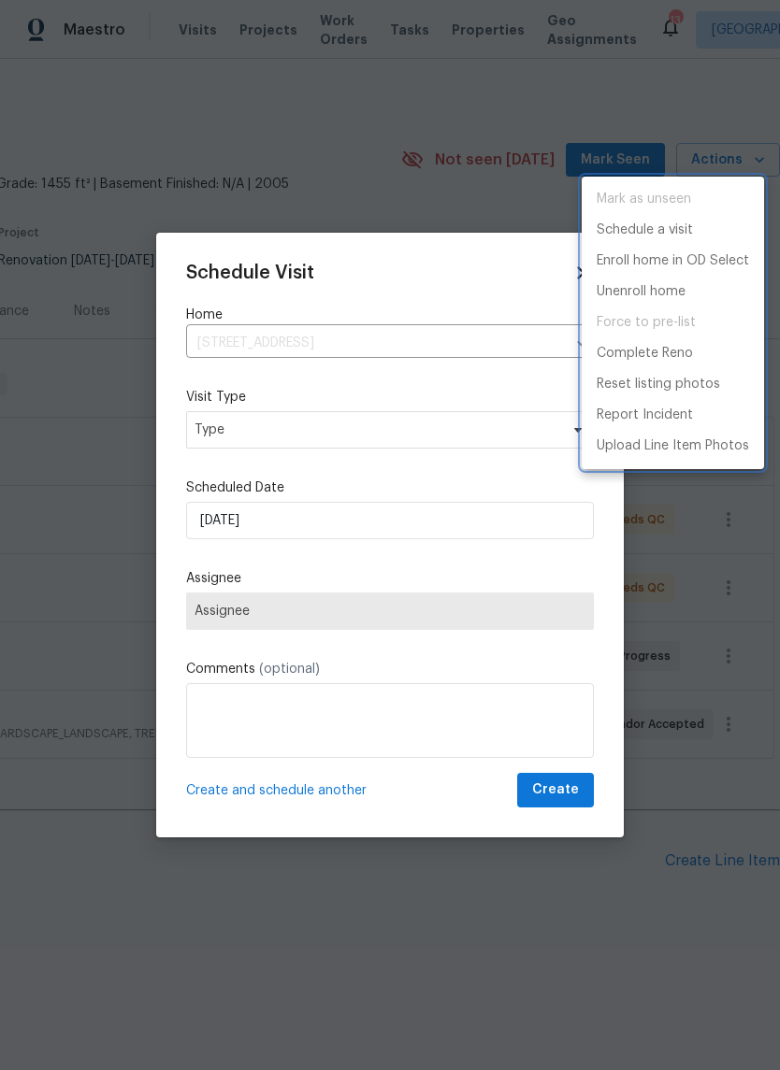 Image resolution: width=780 pixels, height=1070 pixels. What do you see at coordinates (672, 322) in the screenshot?
I see `span: Setup visit must be completed before moving home to pre-list` at bounding box center [672, 322].